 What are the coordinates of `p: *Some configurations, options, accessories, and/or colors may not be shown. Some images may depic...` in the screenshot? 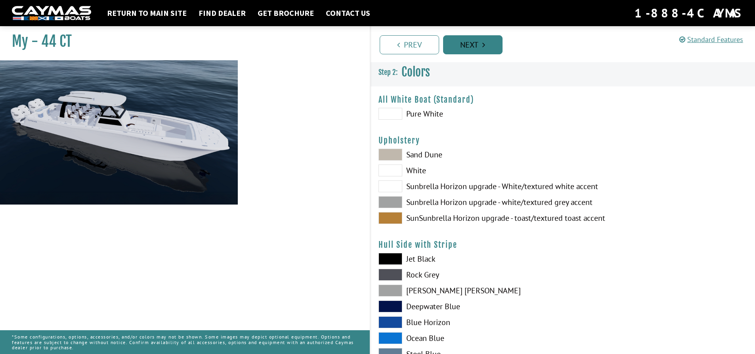 It's located at (185, 342).